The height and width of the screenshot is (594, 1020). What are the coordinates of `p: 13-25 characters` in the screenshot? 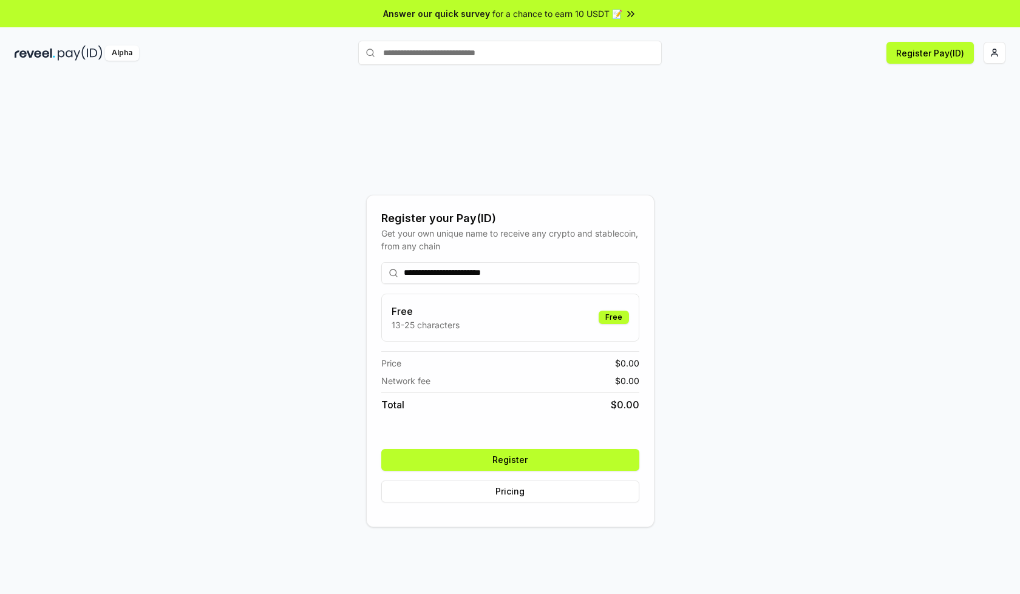 It's located at (426, 325).